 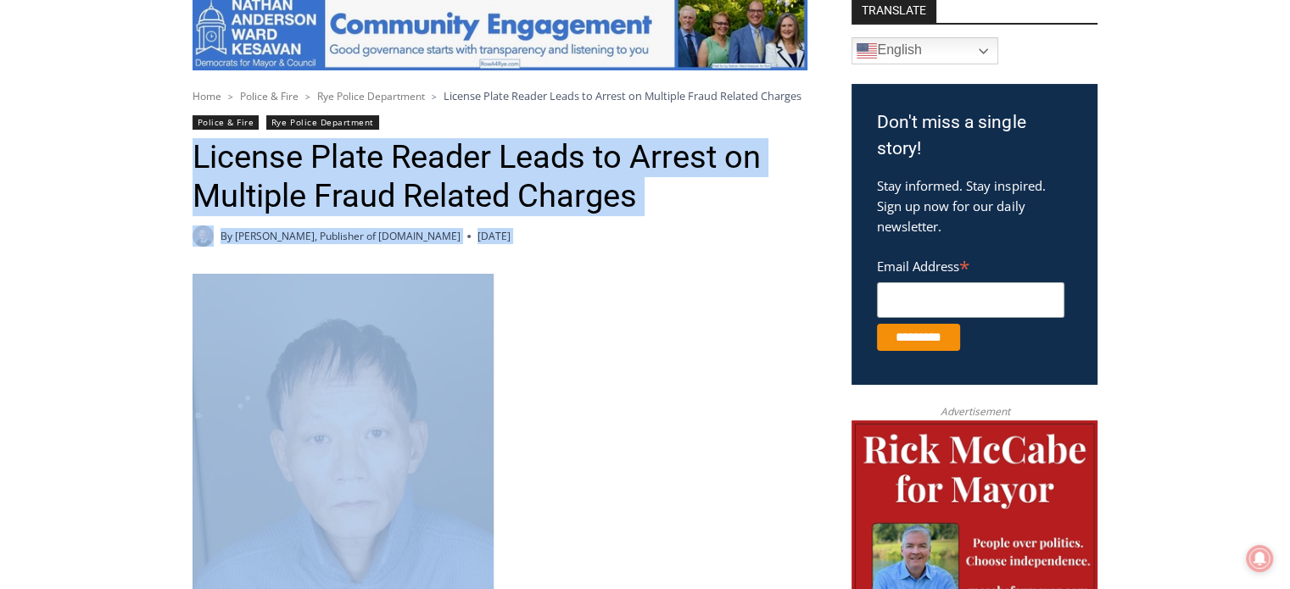 I want to click on a: Home, so click(x=207, y=96).